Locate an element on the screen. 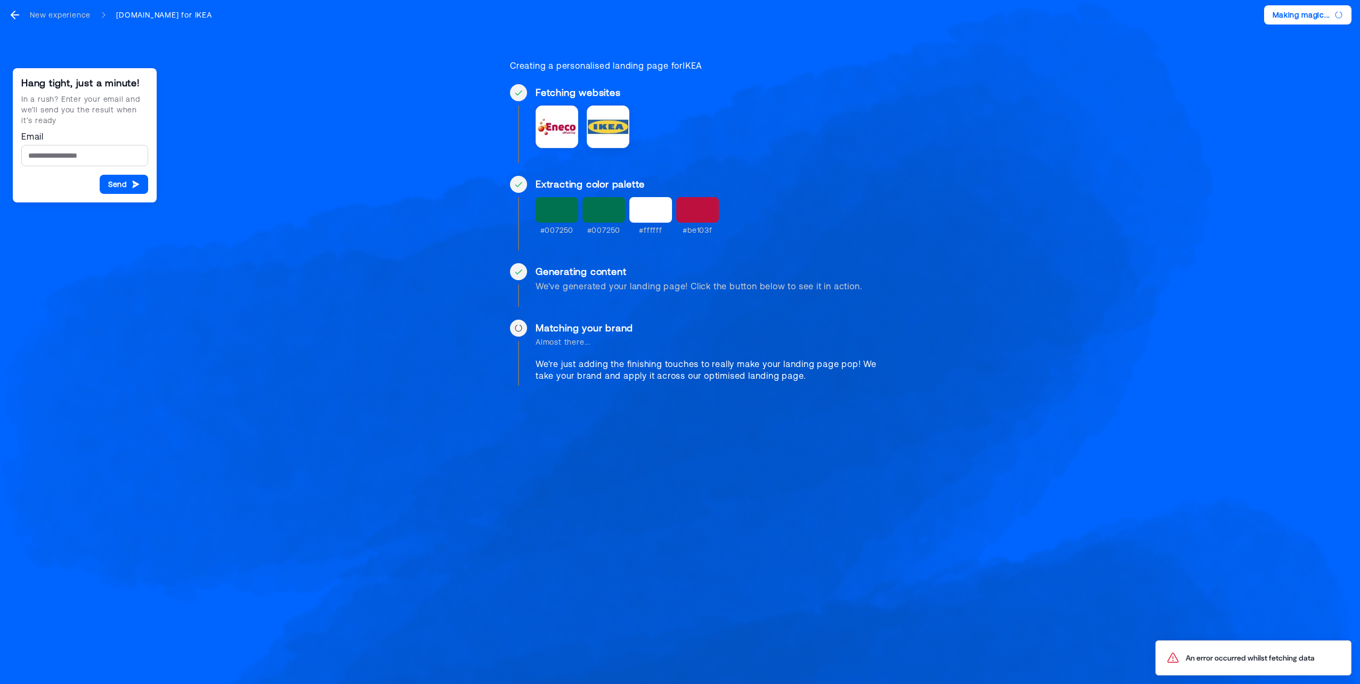 This screenshot has height=684, width=1360. a: go back is located at coordinates (15, 15).